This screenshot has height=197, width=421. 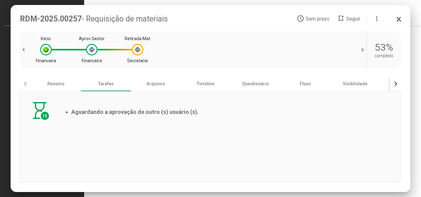 I want to click on div: Aprov Gestor, so click(x=92, y=39).